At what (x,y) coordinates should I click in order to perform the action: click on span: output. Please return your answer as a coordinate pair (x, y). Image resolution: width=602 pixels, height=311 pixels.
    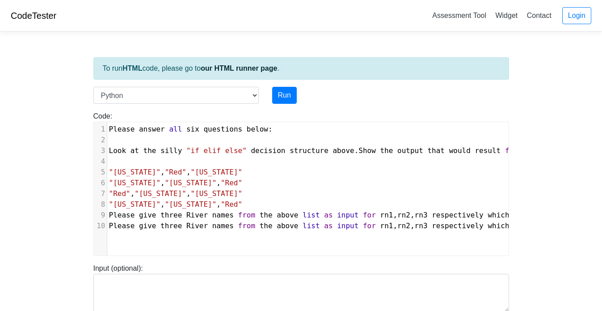
    Looking at the image, I should click on (411, 150).